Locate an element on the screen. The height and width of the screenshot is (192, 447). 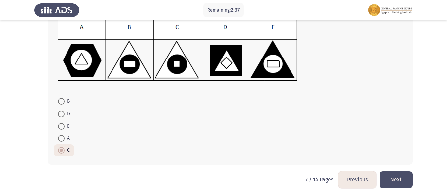
p: 7 / 14 Pages is located at coordinates (319, 180).